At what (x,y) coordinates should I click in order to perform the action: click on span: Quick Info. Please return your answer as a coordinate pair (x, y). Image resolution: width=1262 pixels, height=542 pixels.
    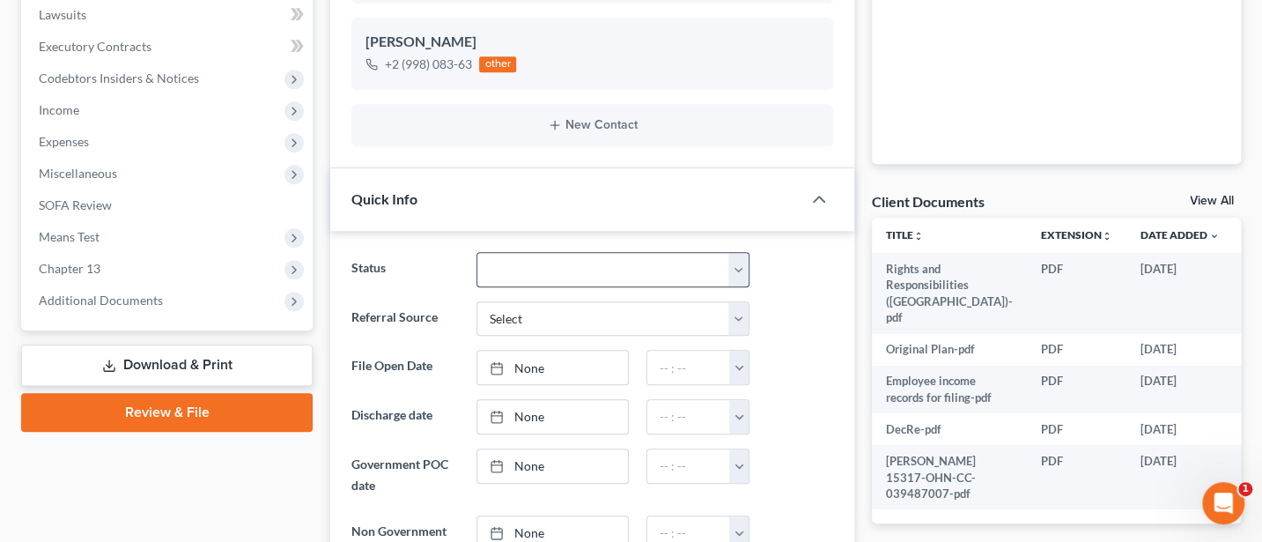
    Looking at the image, I should click on (384, 198).